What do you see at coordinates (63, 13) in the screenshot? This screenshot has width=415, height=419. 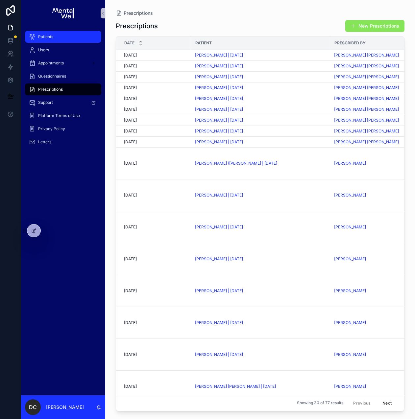 I see `img: App logo` at bounding box center [63, 13].